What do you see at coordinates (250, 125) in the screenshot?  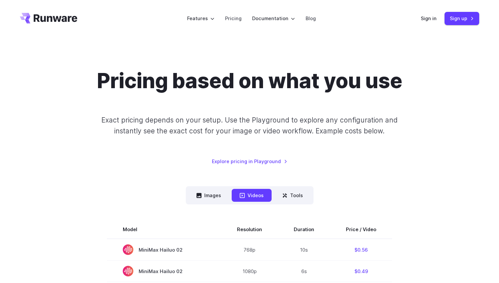 I see `p: Exact pricing depends on your setup. Use the Playground to explore any configuration and instantl...` at bounding box center [250, 125].